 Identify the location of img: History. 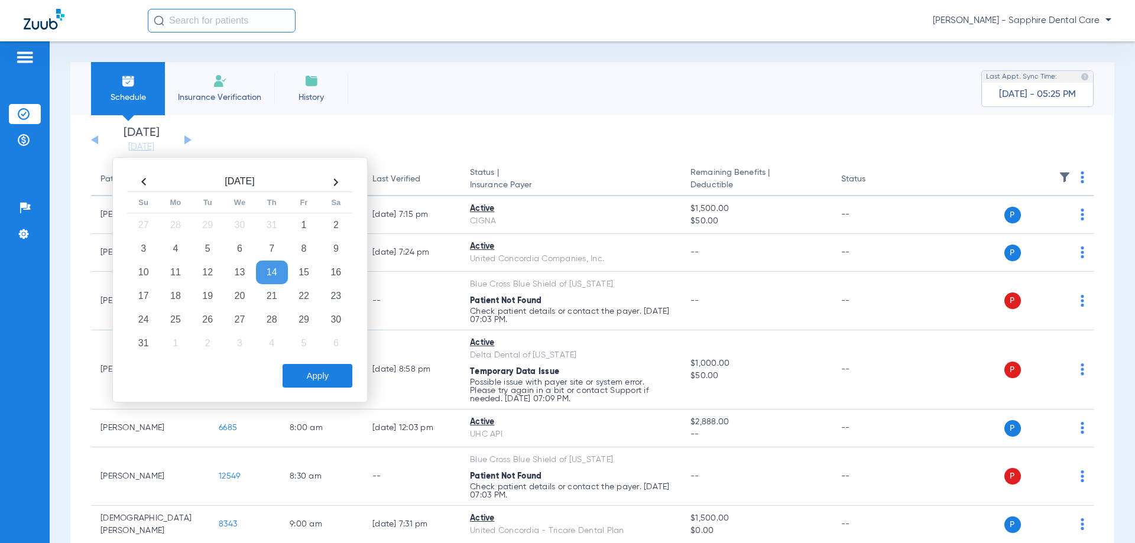
(312, 81).